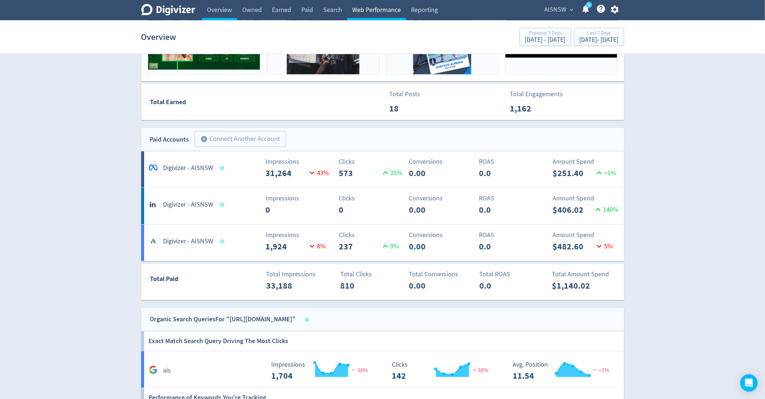  I want to click on div: Total Paid, so click(181, 280).